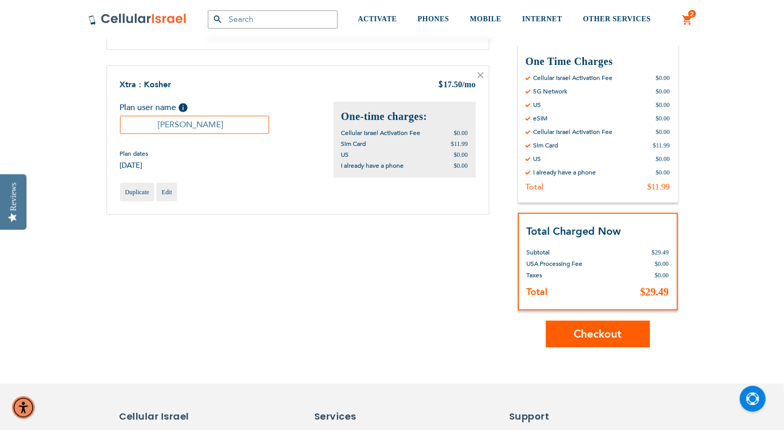  I want to click on div: Total, so click(535, 187).